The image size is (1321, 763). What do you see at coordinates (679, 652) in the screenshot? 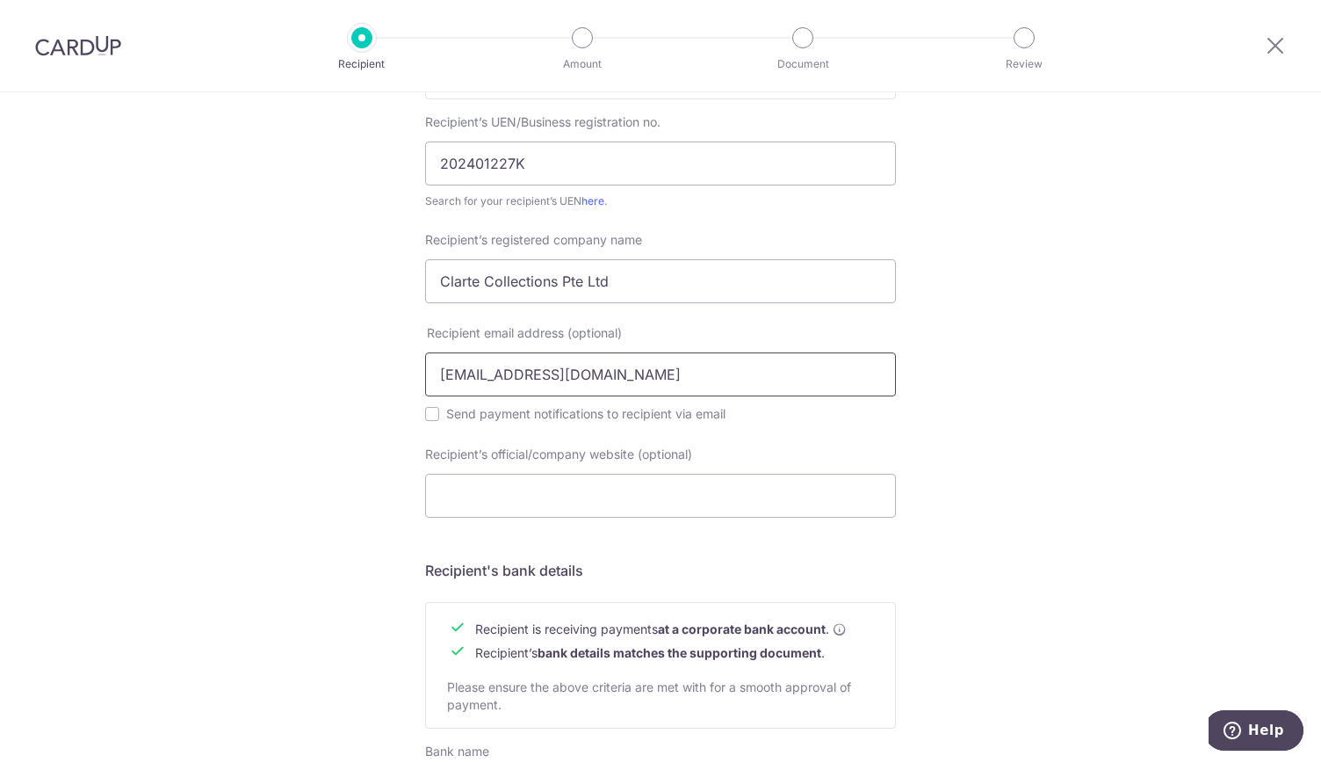
I see `b: bank details matches the supporting document` at bounding box center [679, 652].